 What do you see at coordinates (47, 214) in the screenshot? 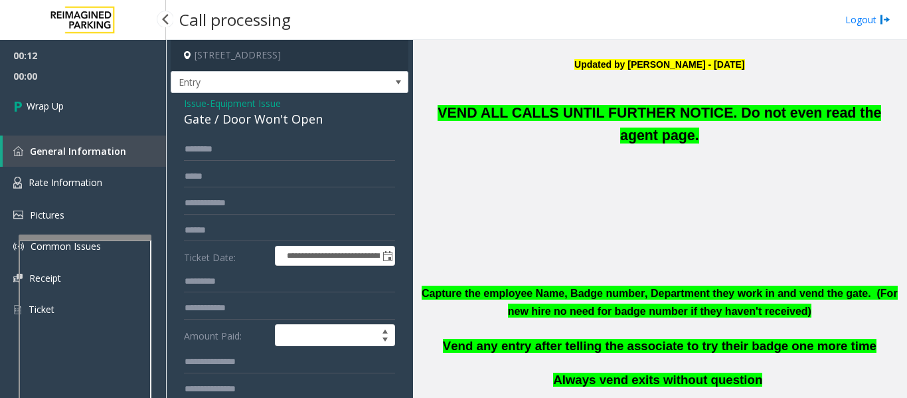
I see `span: Pictures` at bounding box center [47, 214].